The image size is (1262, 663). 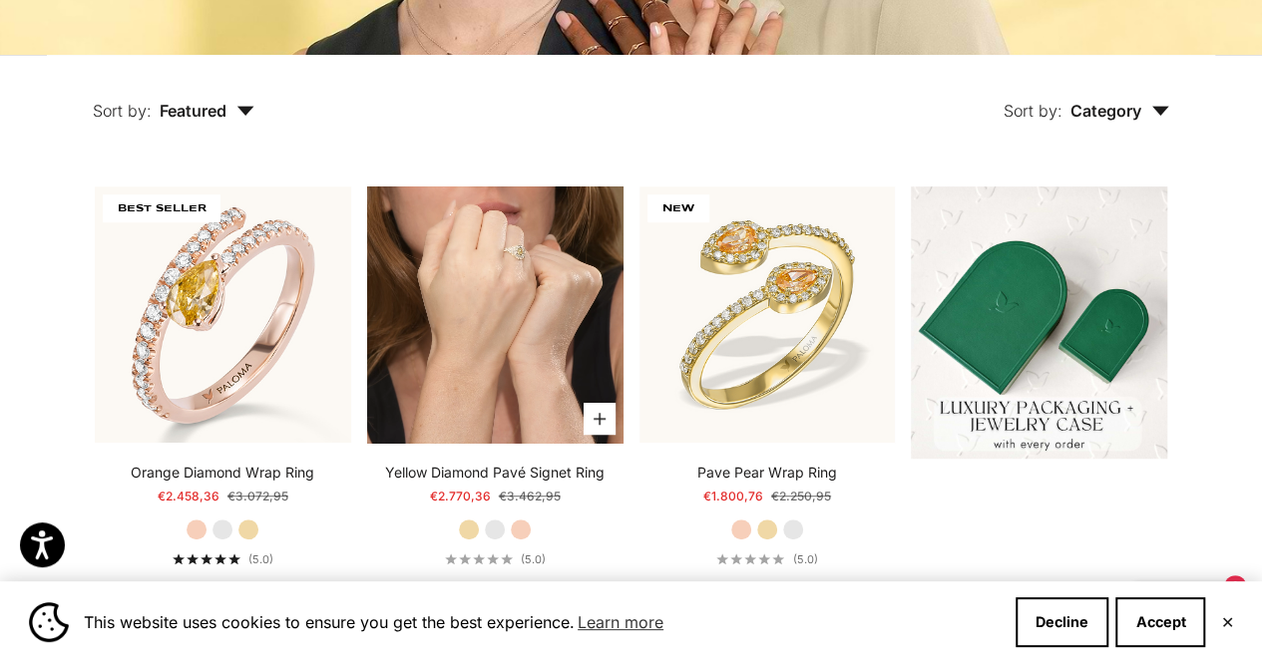 What do you see at coordinates (189, 497) in the screenshot?
I see `sale-price: €2.458,36` at bounding box center [189, 497].